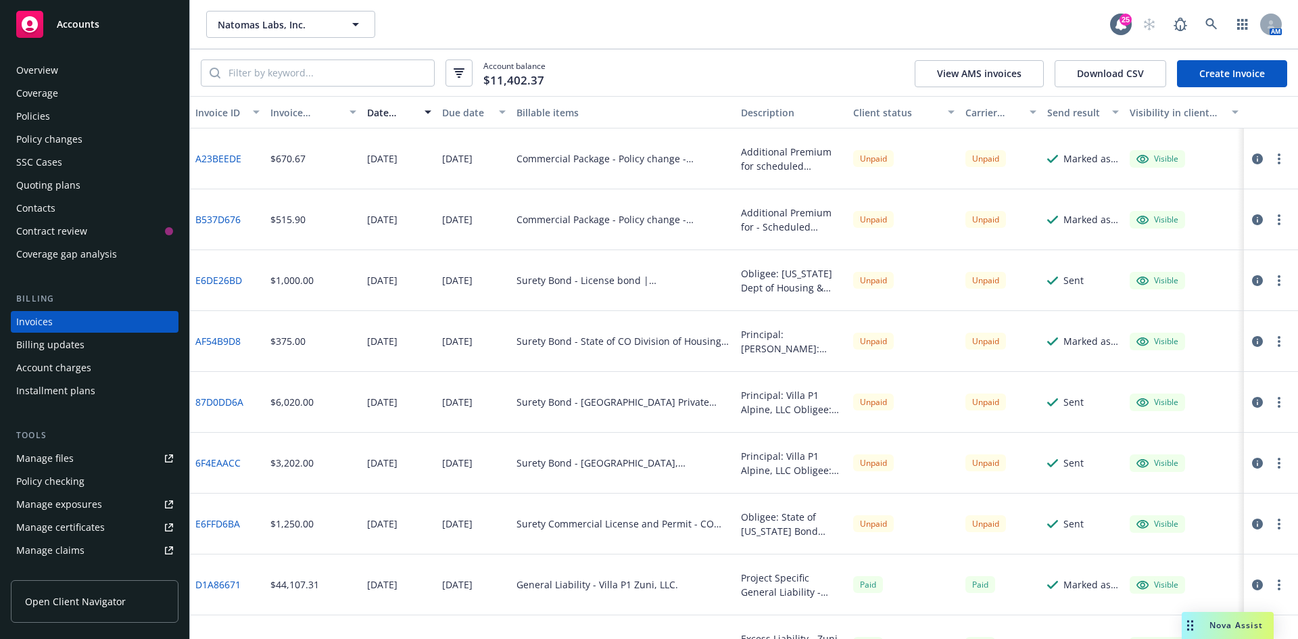  I want to click on div: Tools, so click(95, 435).